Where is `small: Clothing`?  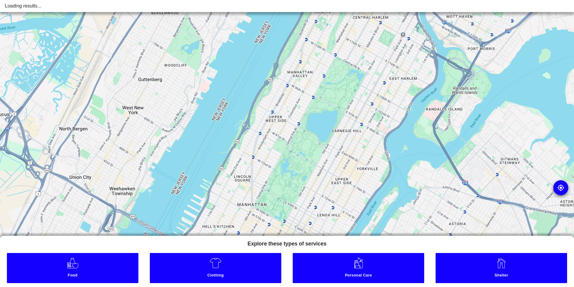
small: Clothing is located at coordinates (215, 275).